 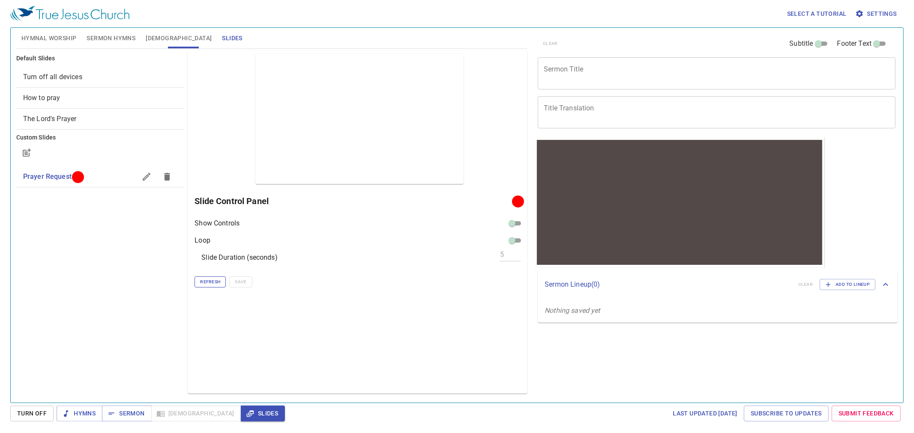 What do you see at coordinates (210, 282) in the screenshot?
I see `span: Refresh` at bounding box center [210, 282].